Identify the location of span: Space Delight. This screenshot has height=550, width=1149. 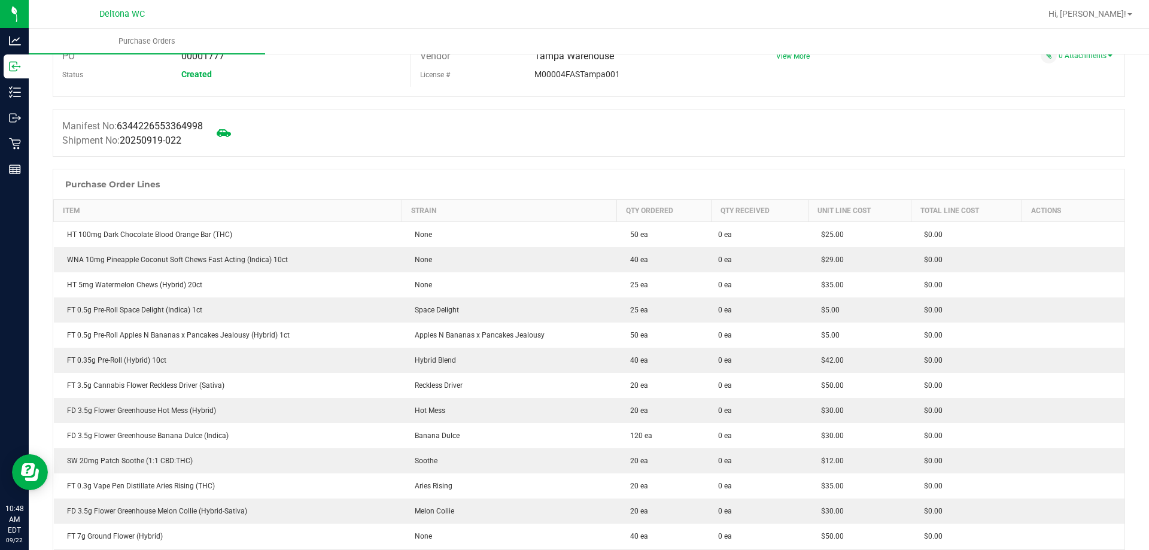
(434, 310).